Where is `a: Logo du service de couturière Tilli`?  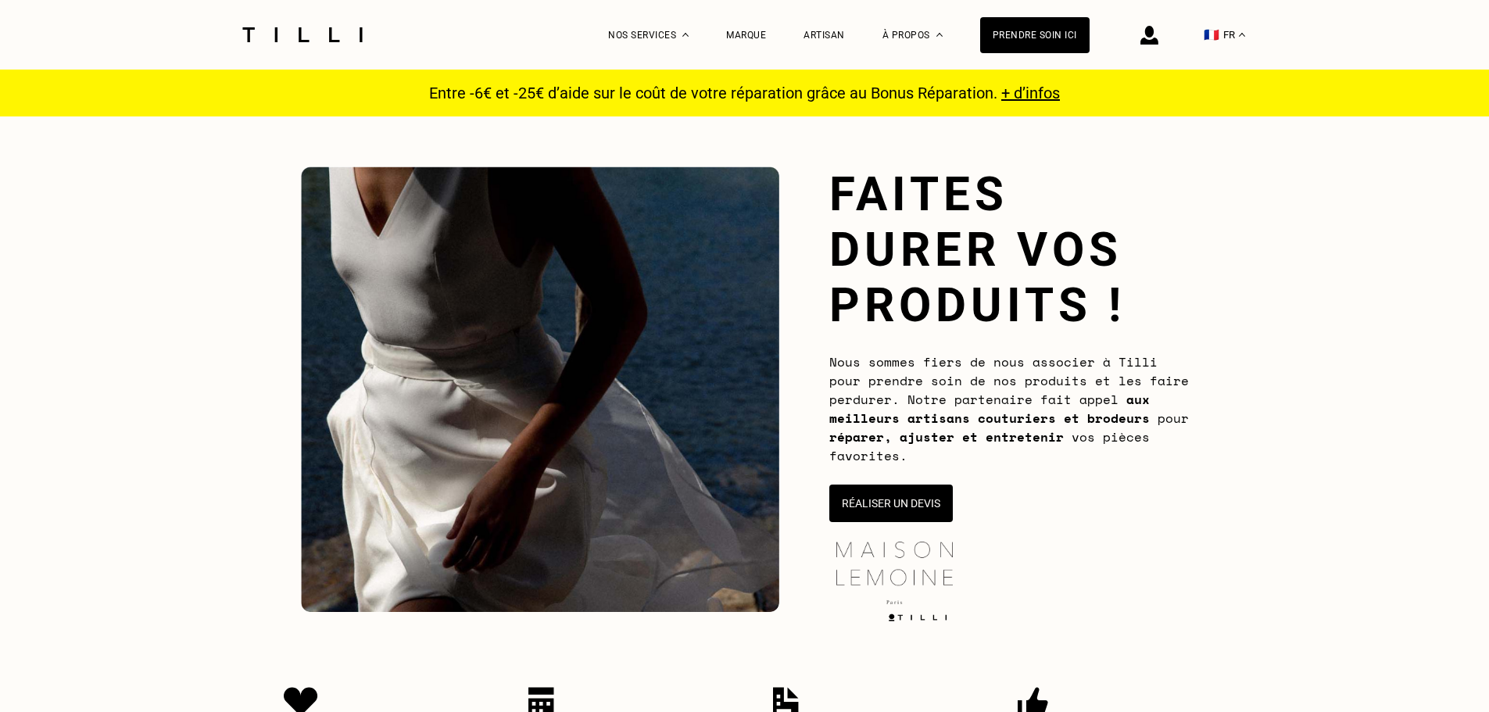
a: Logo du service de couturière Tilli is located at coordinates (303, 34).